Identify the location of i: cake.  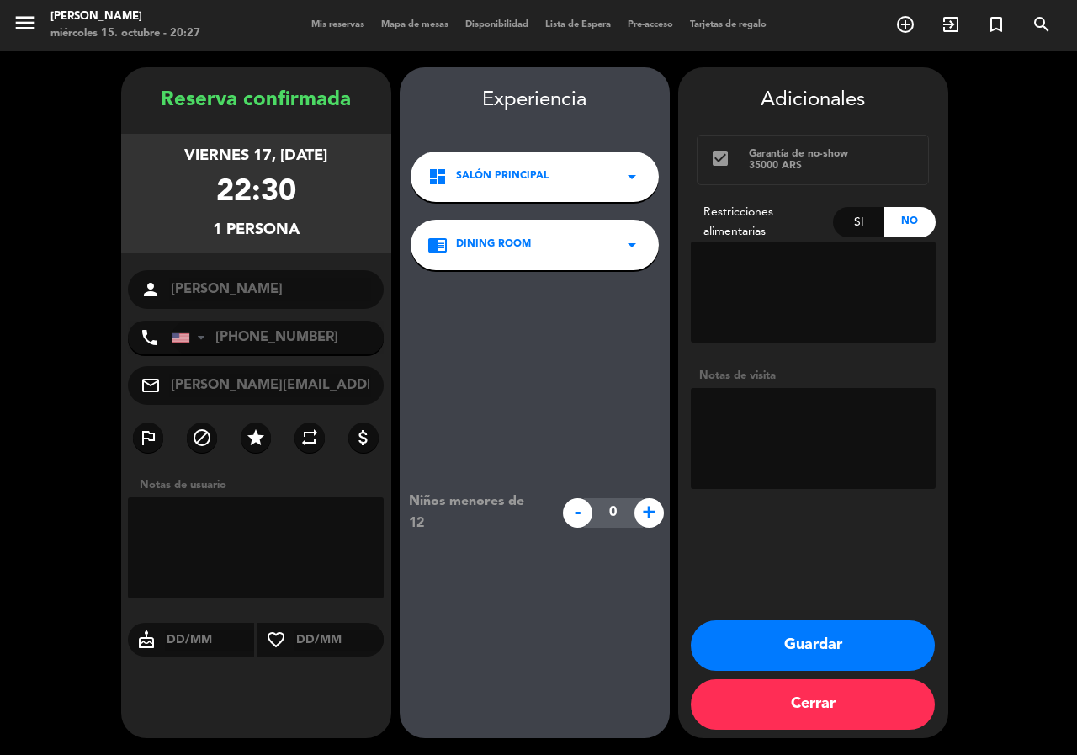
(146, 640).